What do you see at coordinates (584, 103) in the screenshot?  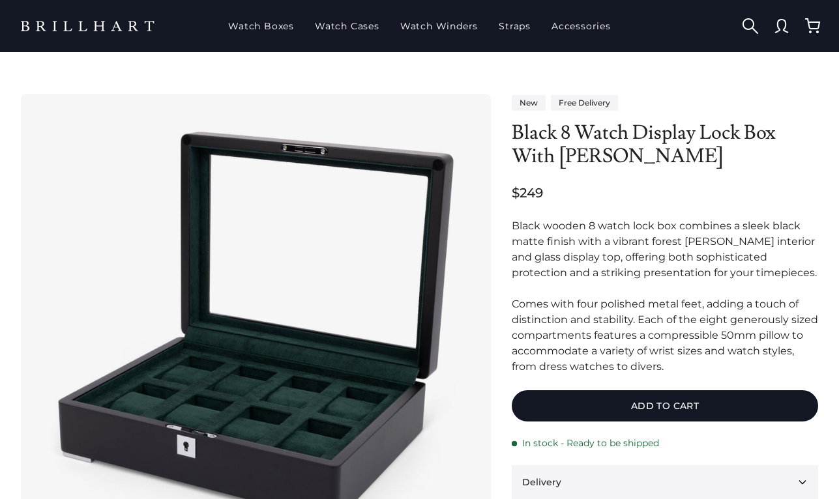 I see `div: Free Delivery` at bounding box center [584, 103].